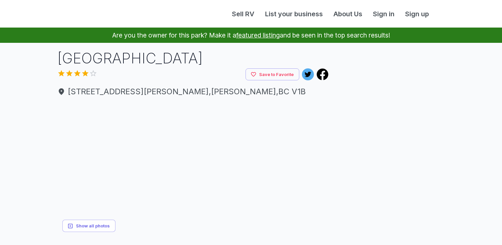 The height and width of the screenshot is (245, 502). Describe the element at coordinates (272, 74) in the screenshot. I see `button: Save to Favorite` at that location.